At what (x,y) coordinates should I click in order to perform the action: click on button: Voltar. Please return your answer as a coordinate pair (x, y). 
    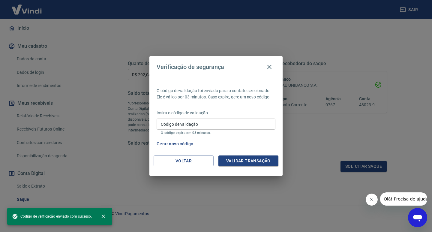
    Looking at the image, I should click on (184, 161).